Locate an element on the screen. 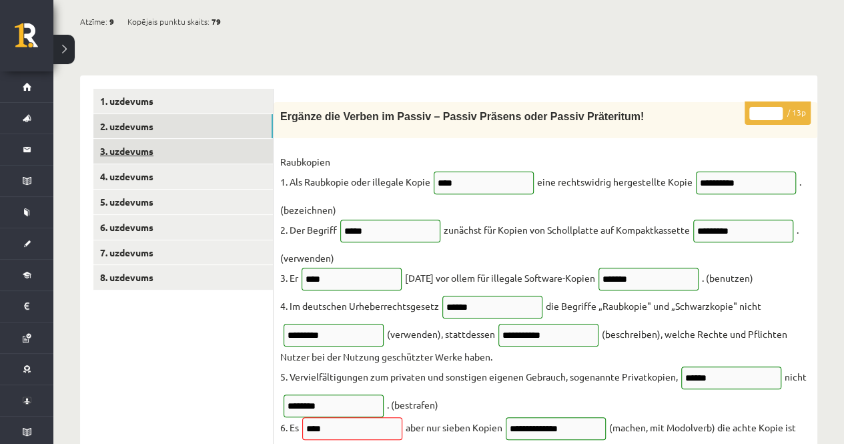  p: 6. Es is located at coordinates (290, 427).